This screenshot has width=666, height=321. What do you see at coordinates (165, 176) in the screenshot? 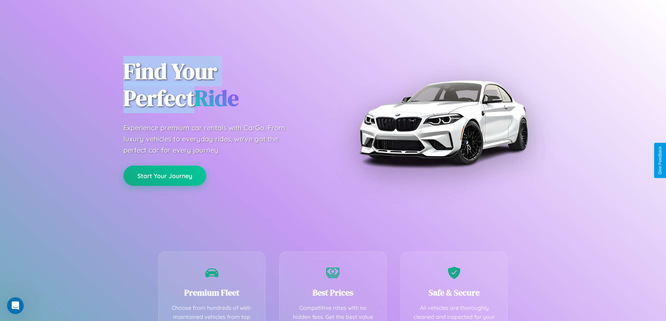
I see `button: Start Your Journey` at bounding box center [165, 176].